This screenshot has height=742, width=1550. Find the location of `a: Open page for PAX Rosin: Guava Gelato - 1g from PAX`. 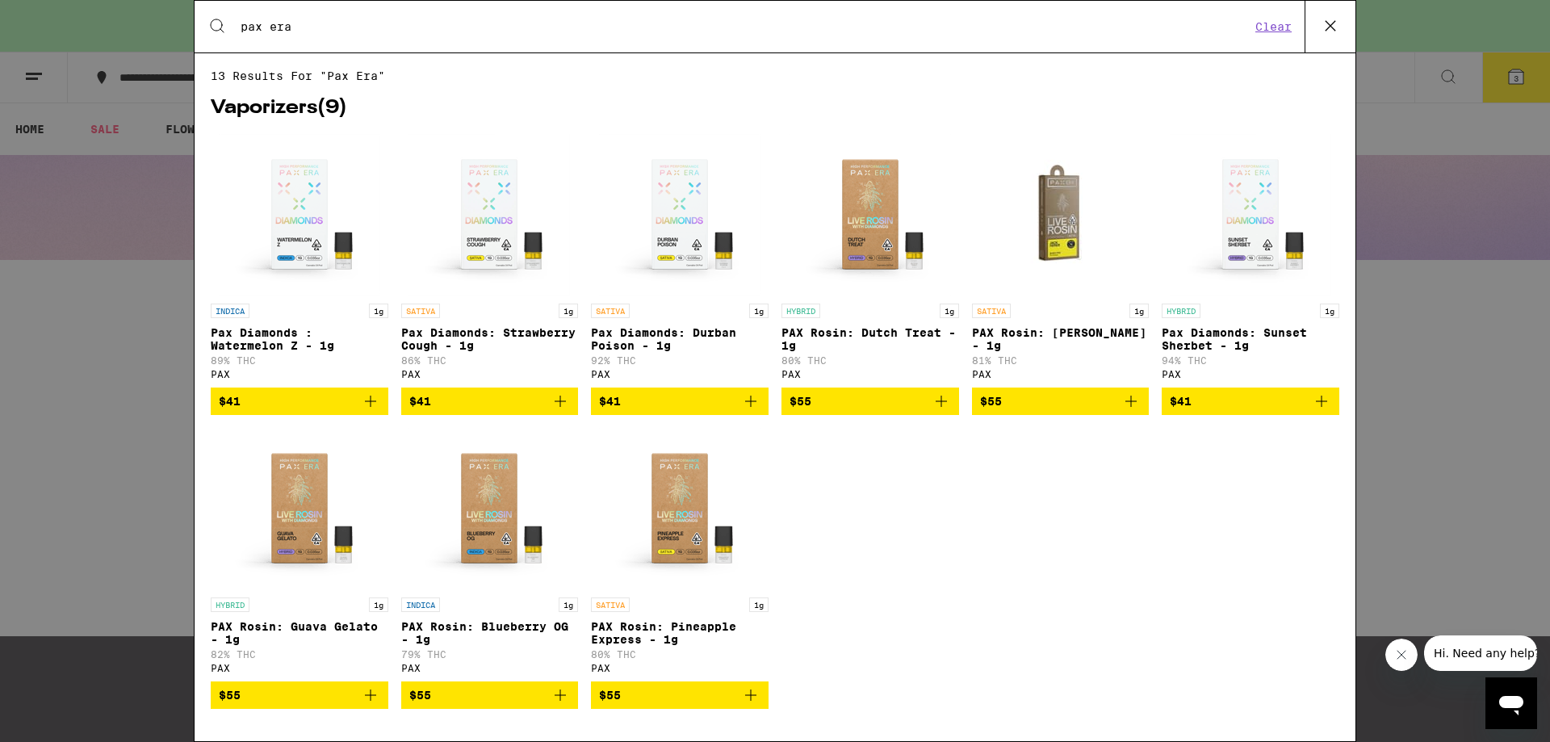

a: Open page for PAX Rosin: Guava Gelato - 1g from PAX is located at coordinates (299, 554).